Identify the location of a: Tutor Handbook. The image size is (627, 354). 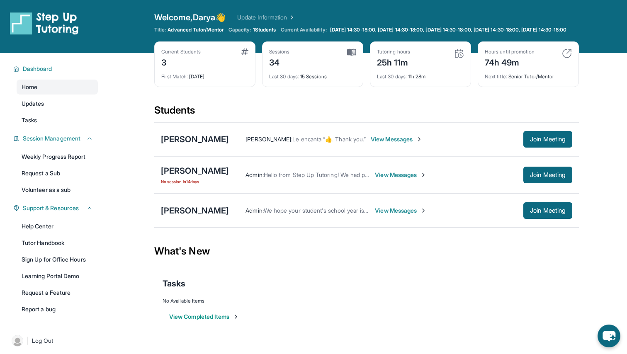
(57, 243).